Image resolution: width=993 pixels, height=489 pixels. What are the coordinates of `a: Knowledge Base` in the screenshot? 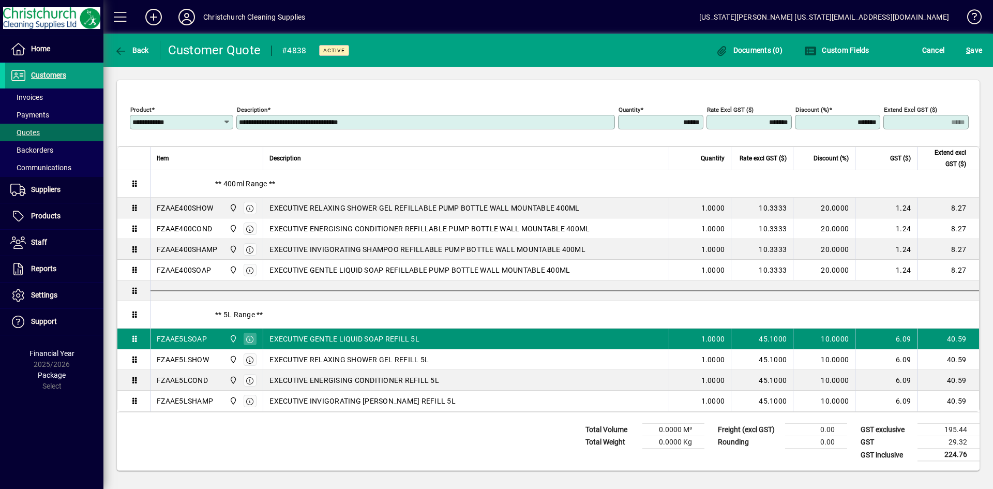 It's located at (970, 19).